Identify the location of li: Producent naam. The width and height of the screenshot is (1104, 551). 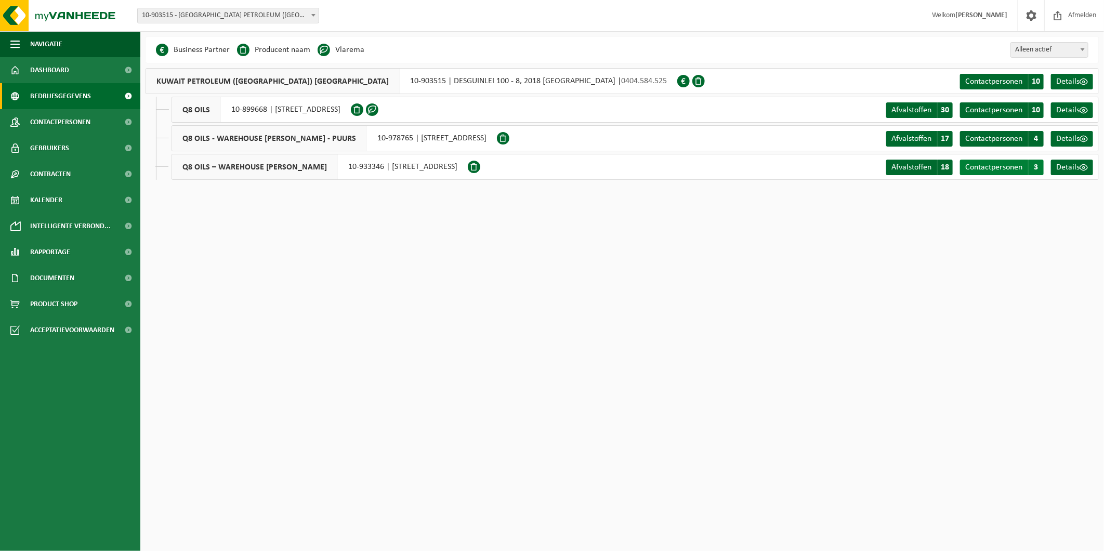
(273, 50).